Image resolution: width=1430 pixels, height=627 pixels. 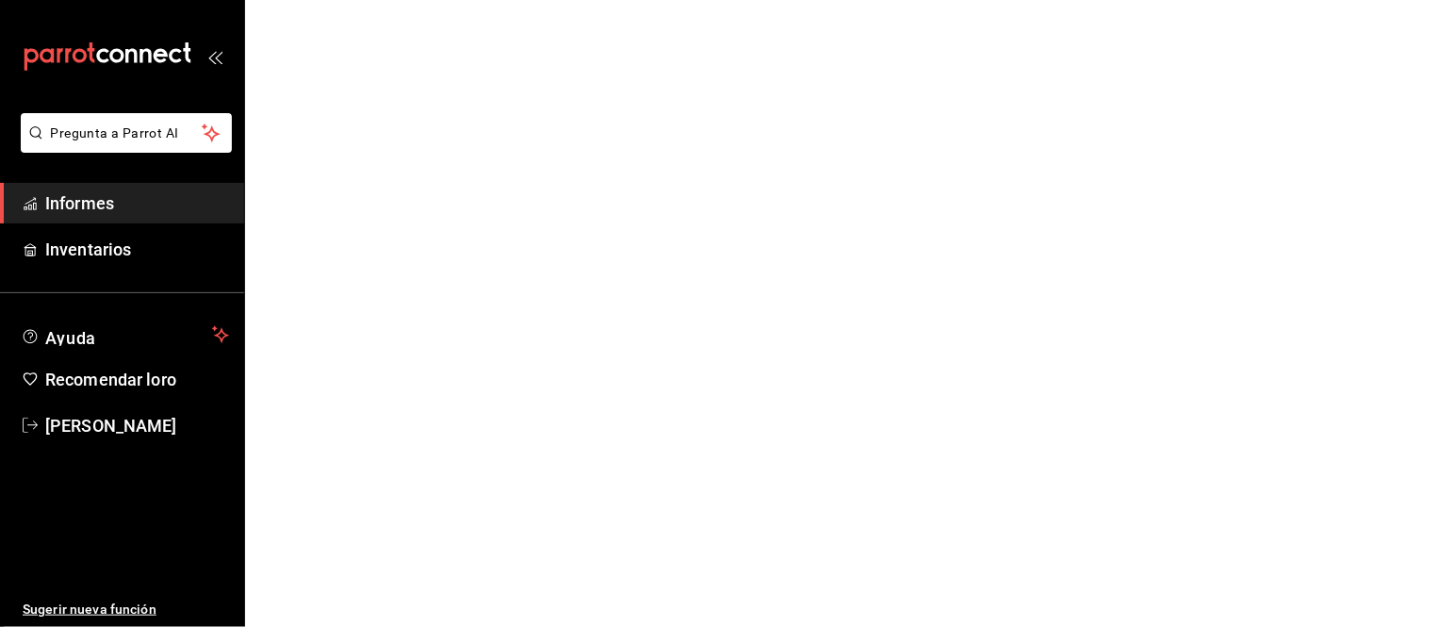 What do you see at coordinates (126, 133) in the screenshot?
I see `button: Pregunta a Parrot AI` at bounding box center [126, 133].